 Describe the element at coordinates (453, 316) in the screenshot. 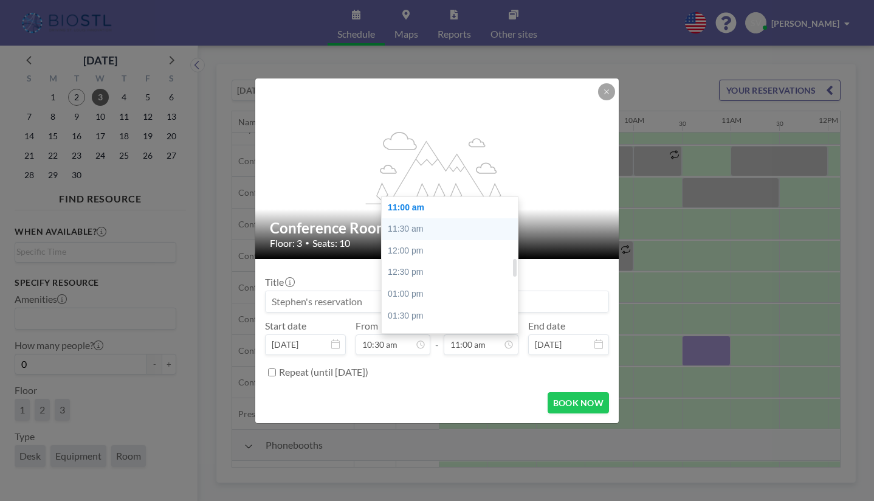

I see `div: 01:30 pm` at that location.